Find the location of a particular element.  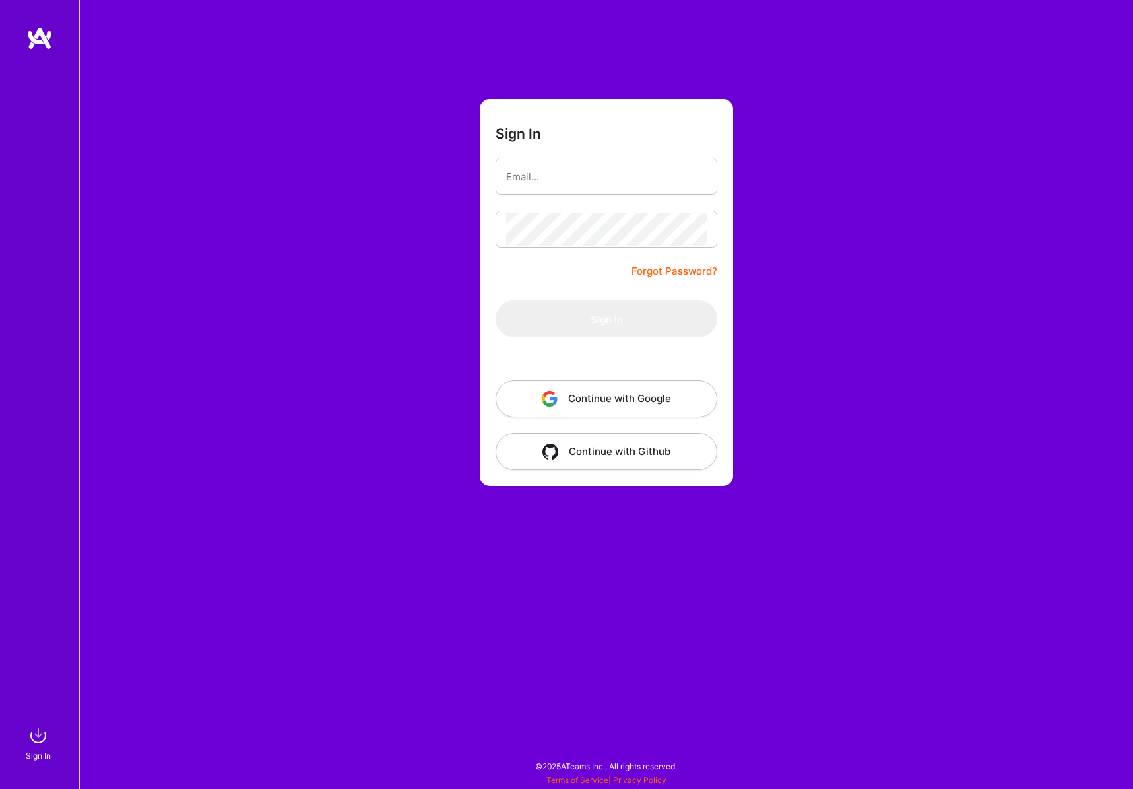

a: Terms of Service is located at coordinates (577, 779).